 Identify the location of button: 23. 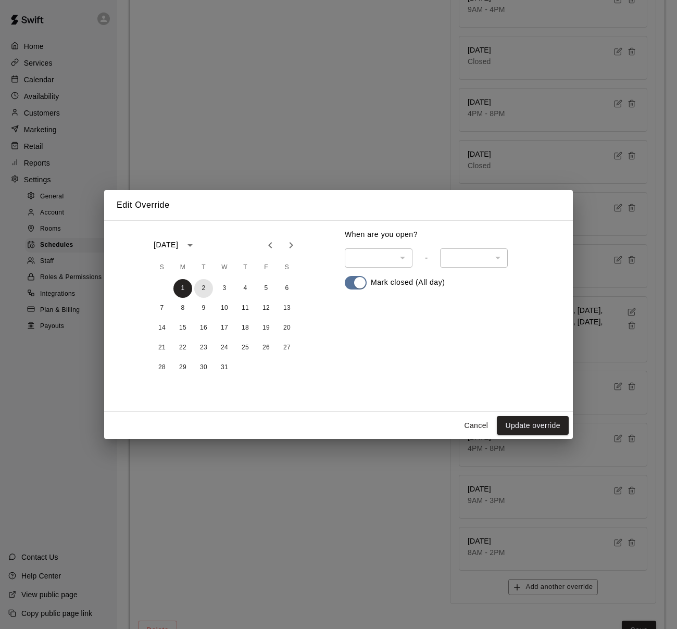
(204, 348).